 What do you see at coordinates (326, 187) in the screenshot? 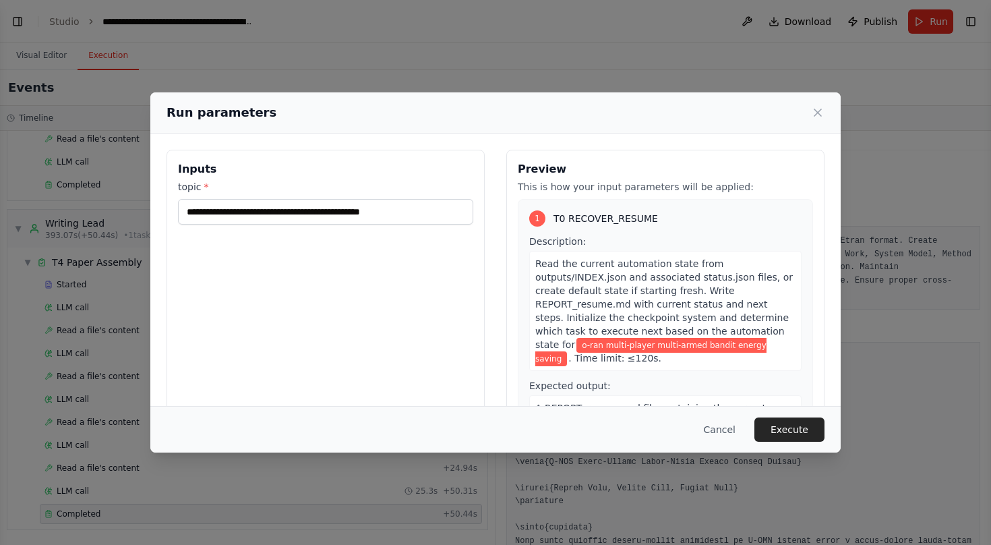
I see `label: topic` at bounding box center [326, 187].